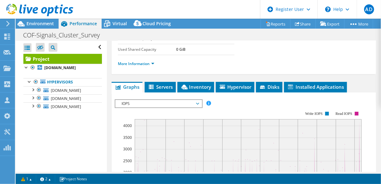 This screenshot has width=381, height=184. What do you see at coordinates (358, 24) in the screenshot?
I see `a: More` at bounding box center [358, 24].